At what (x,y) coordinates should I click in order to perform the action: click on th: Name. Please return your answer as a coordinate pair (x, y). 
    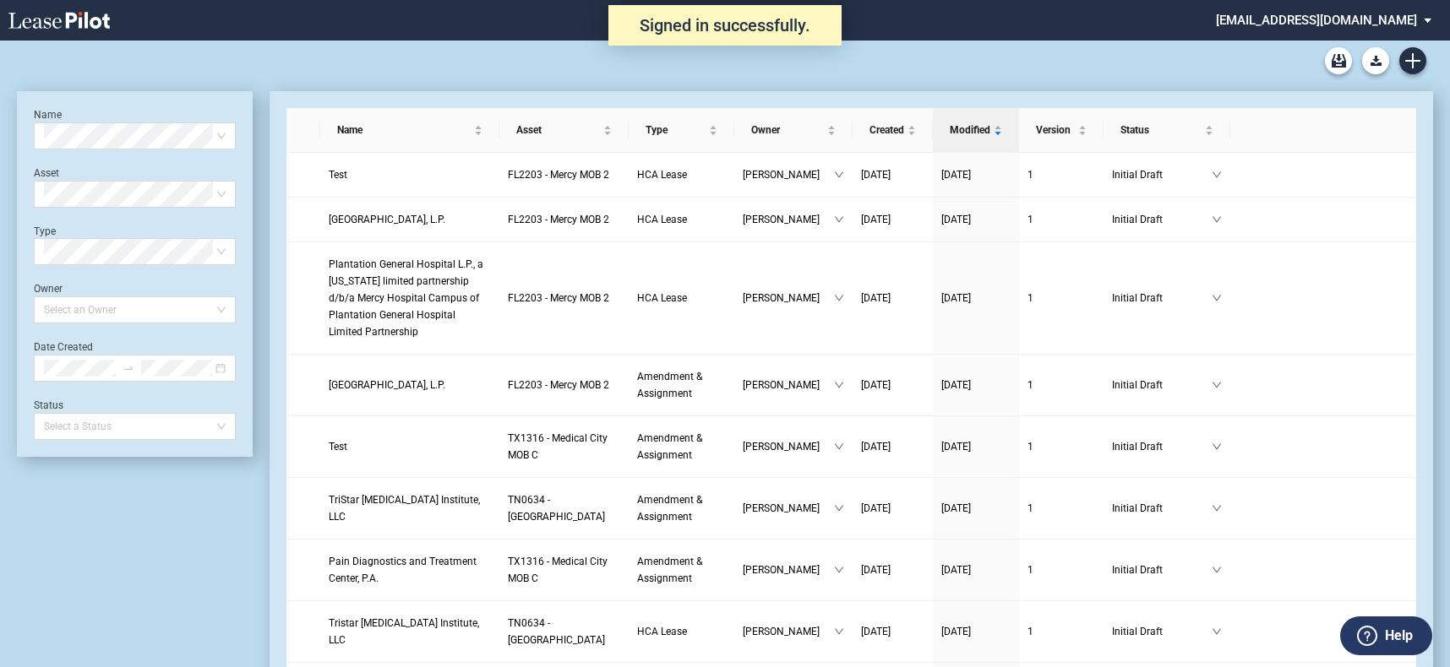
    Looking at the image, I should click on (410, 130).